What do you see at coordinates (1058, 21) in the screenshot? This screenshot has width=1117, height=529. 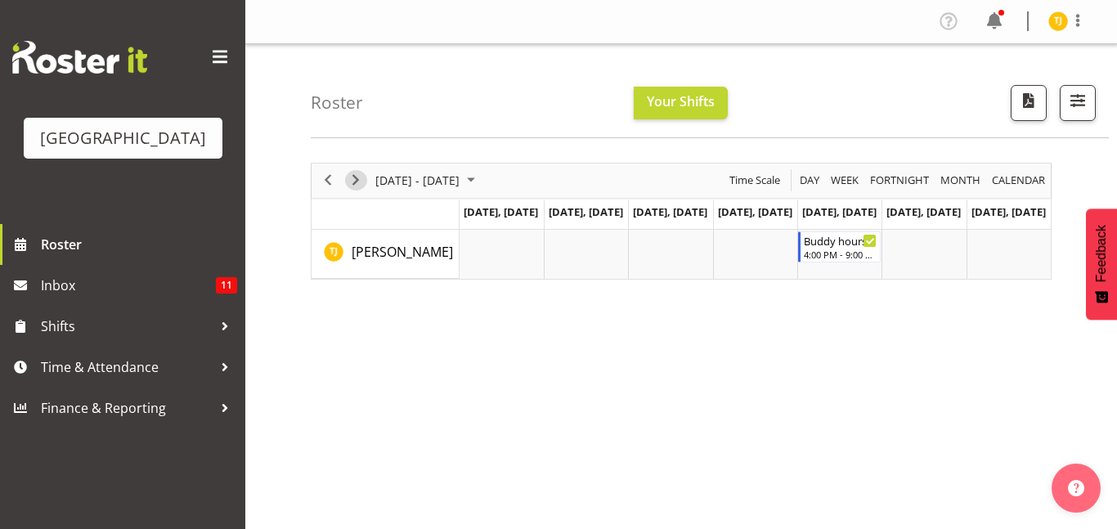 I see `img: theo-johnson11898.jpg` at bounding box center [1058, 21].